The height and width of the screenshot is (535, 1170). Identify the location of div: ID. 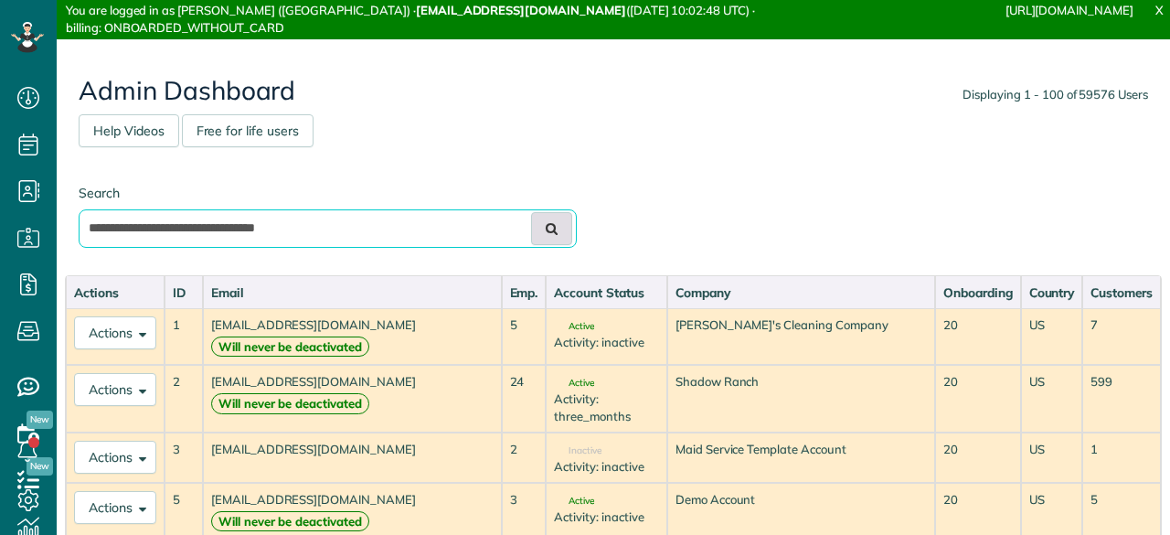
(184, 292).